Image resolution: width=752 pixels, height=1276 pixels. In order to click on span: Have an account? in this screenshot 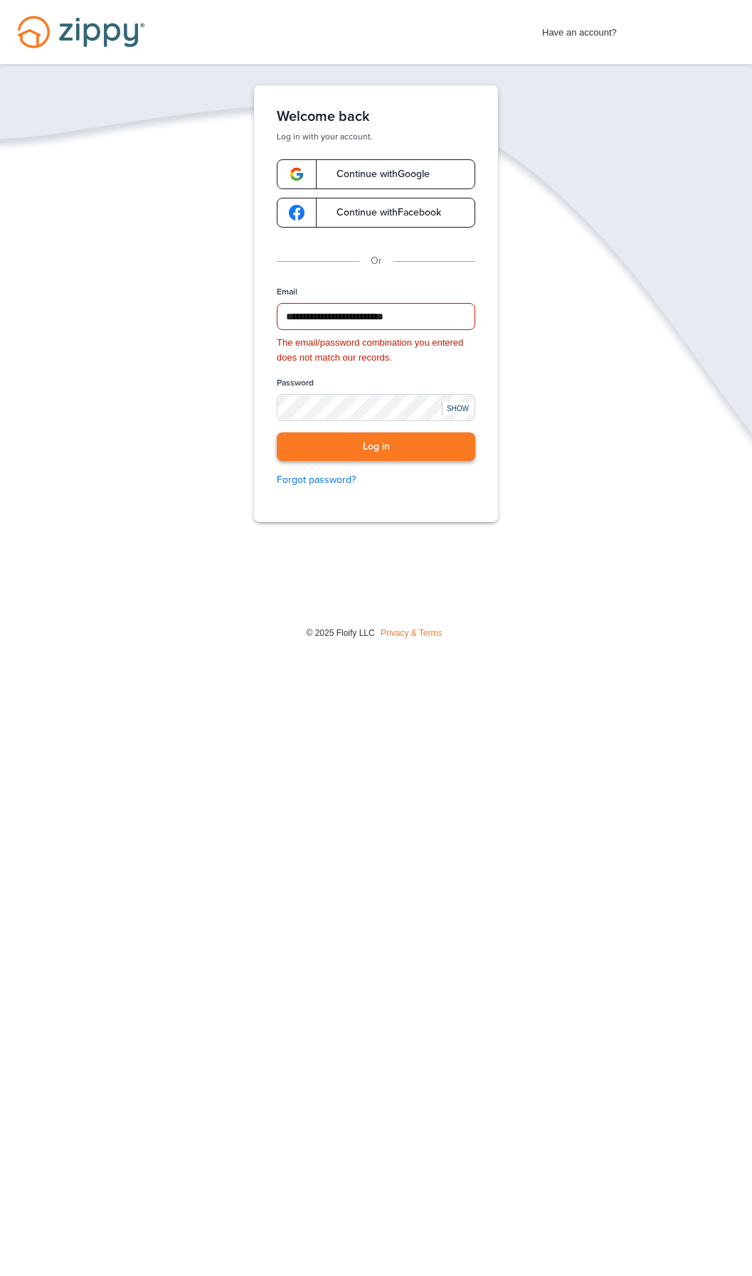, I will do `click(579, 29)`.